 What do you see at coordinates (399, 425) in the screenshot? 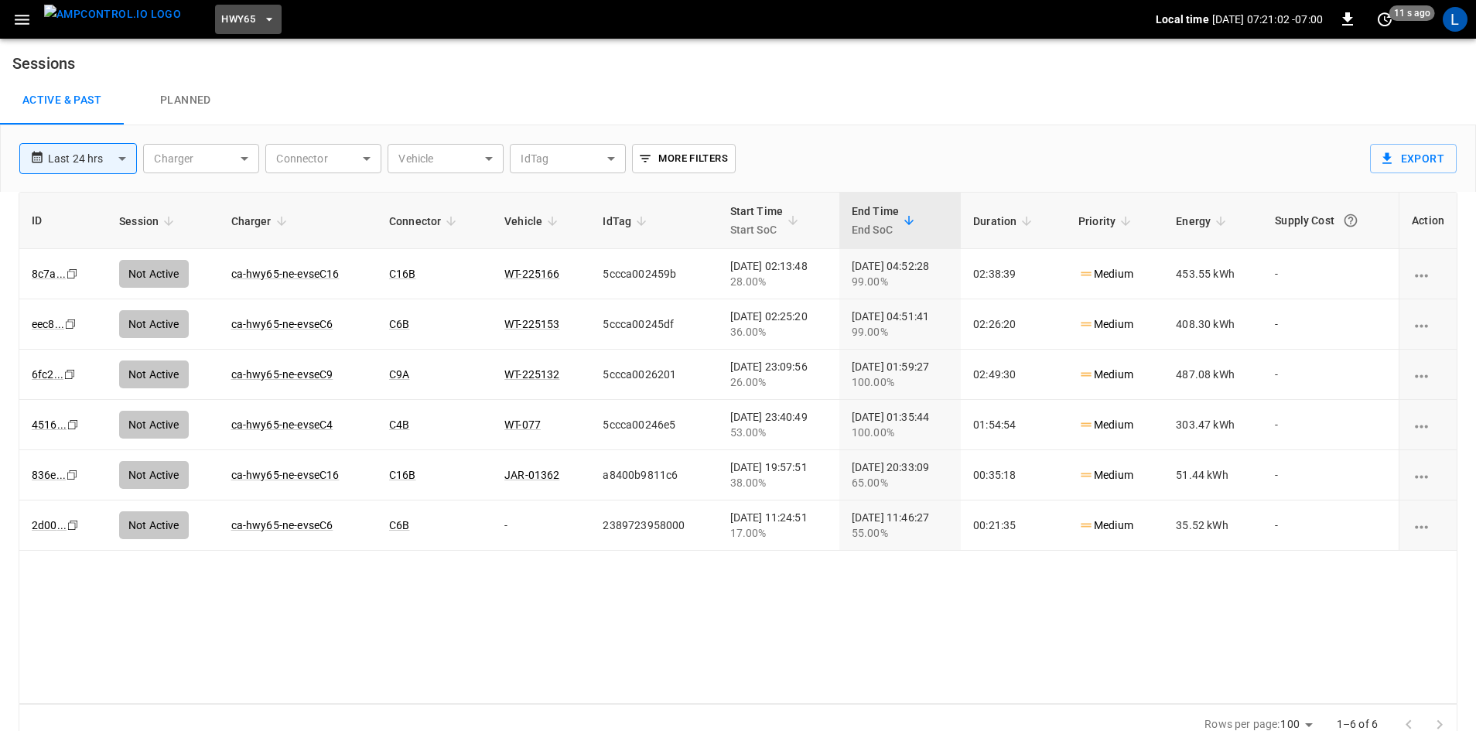
I see `a: C4B` at bounding box center [399, 425].